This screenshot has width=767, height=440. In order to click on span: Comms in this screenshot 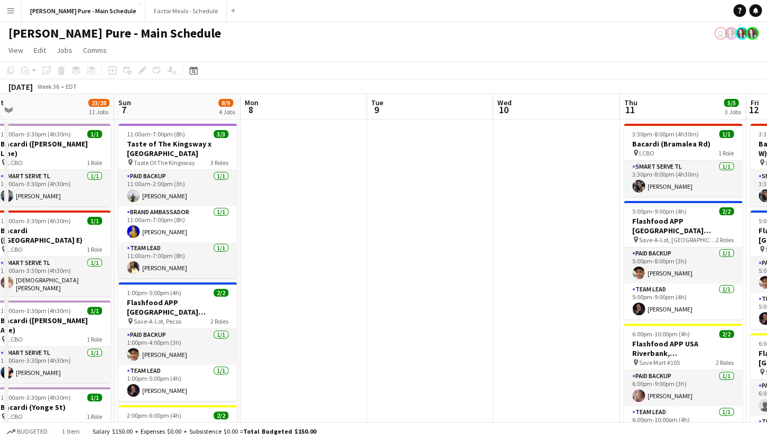, I will do `click(95, 50)`.